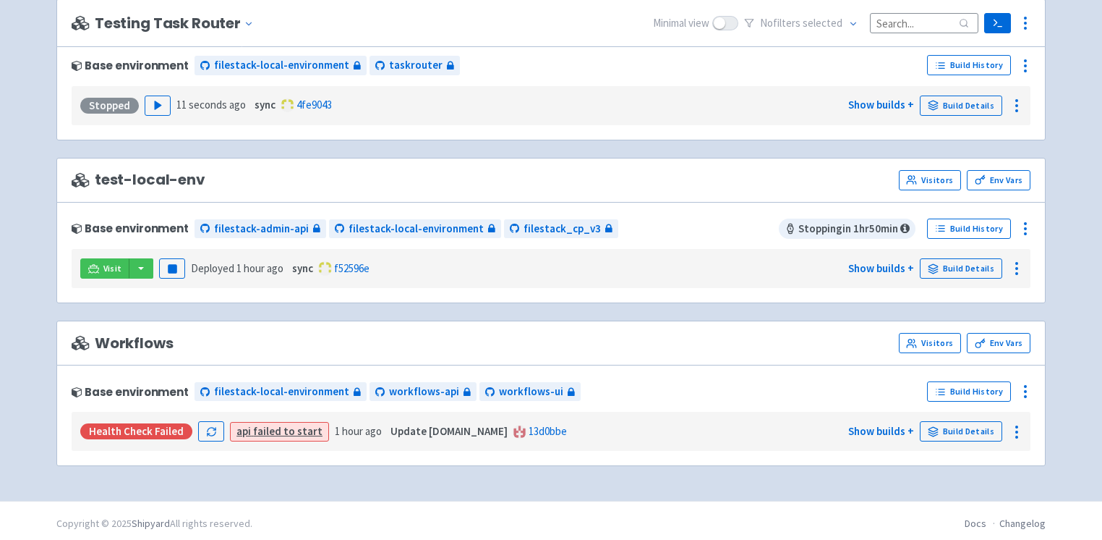  What do you see at coordinates (416, 65) in the screenshot?
I see `span: taskrouter` at bounding box center [416, 65].